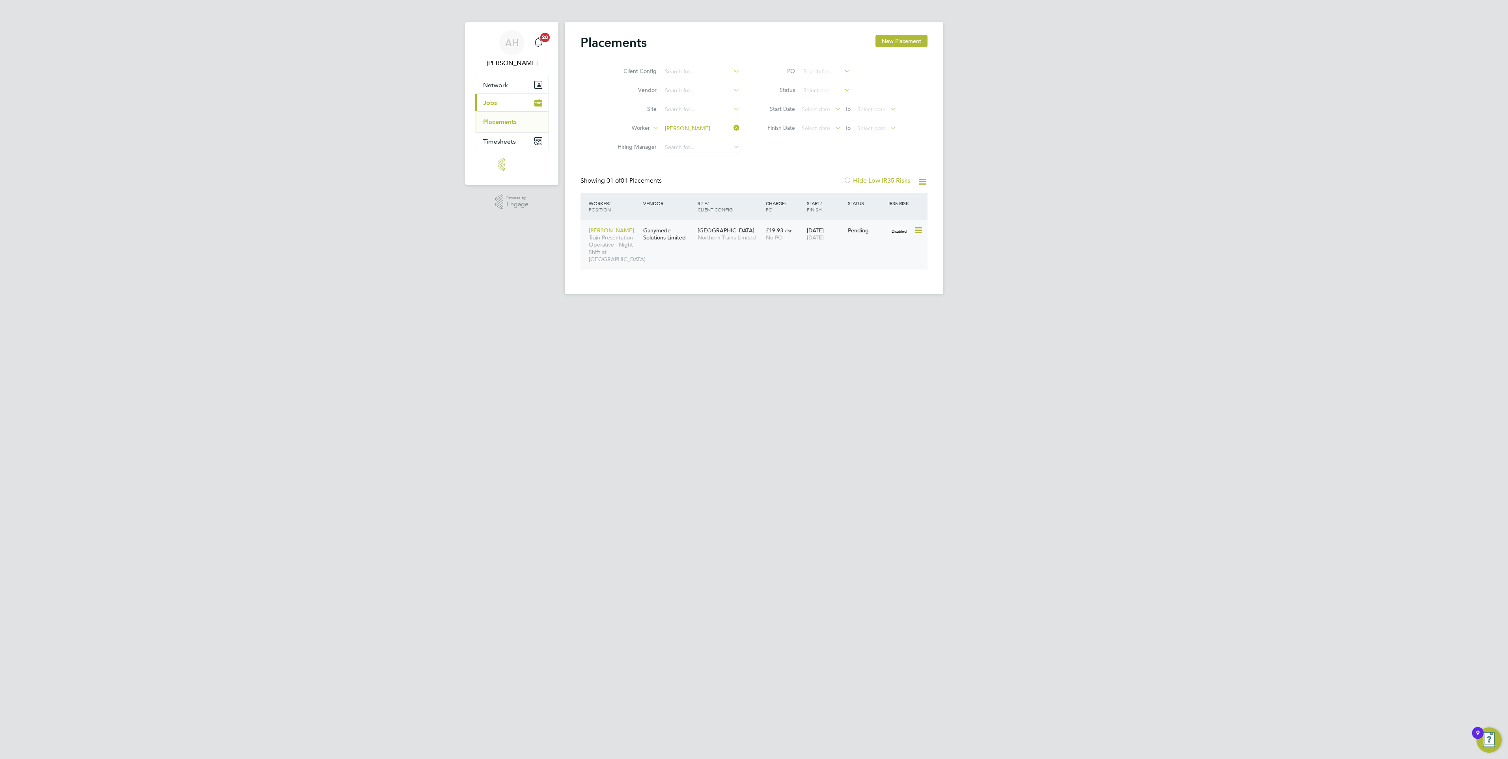 This screenshot has height=759, width=1508. Describe the element at coordinates (499, 141) in the screenshot. I see `span: Timesheets` at that location.